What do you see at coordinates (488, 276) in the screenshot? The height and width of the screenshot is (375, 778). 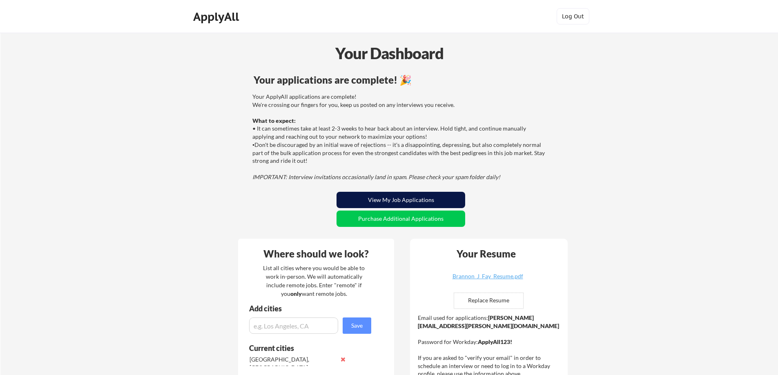 I see `div: Brannon_J_Fay_Resume.pdf` at bounding box center [488, 276].